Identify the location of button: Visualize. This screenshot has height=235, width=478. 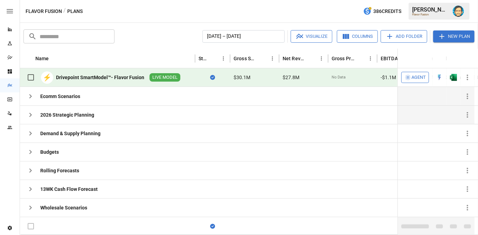
(311, 36).